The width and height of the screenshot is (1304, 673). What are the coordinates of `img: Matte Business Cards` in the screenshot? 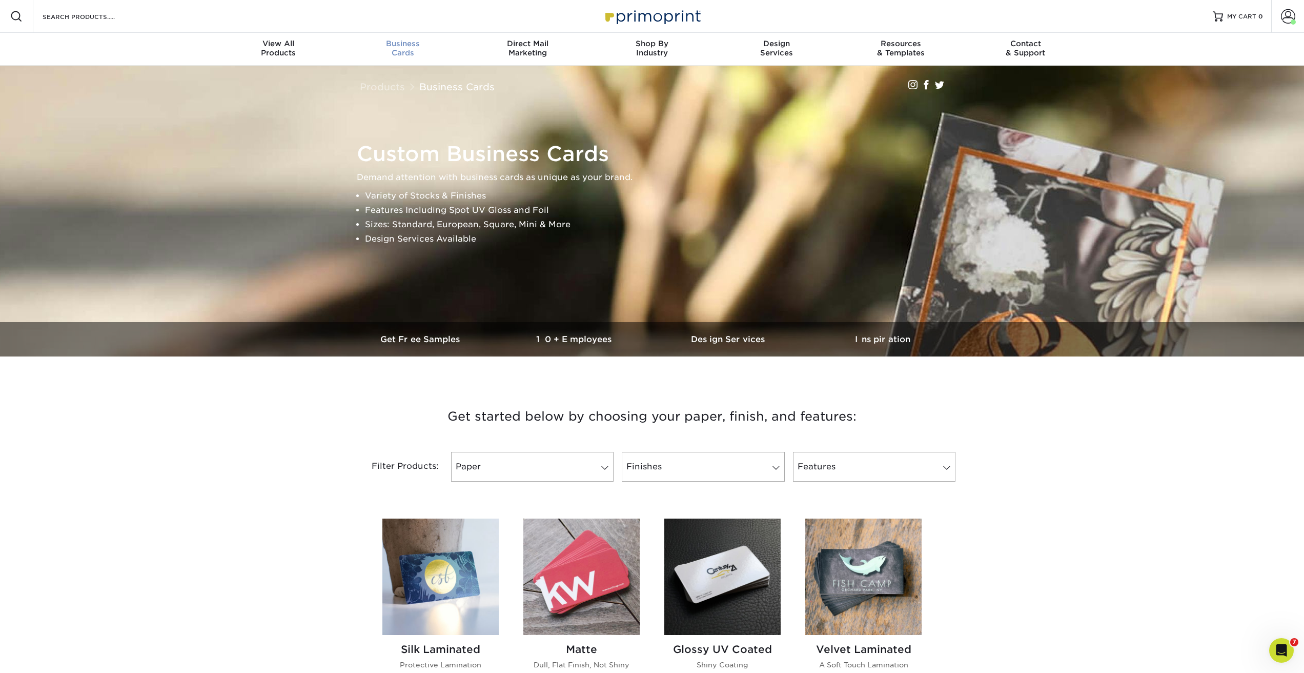 It's located at (581, 576).